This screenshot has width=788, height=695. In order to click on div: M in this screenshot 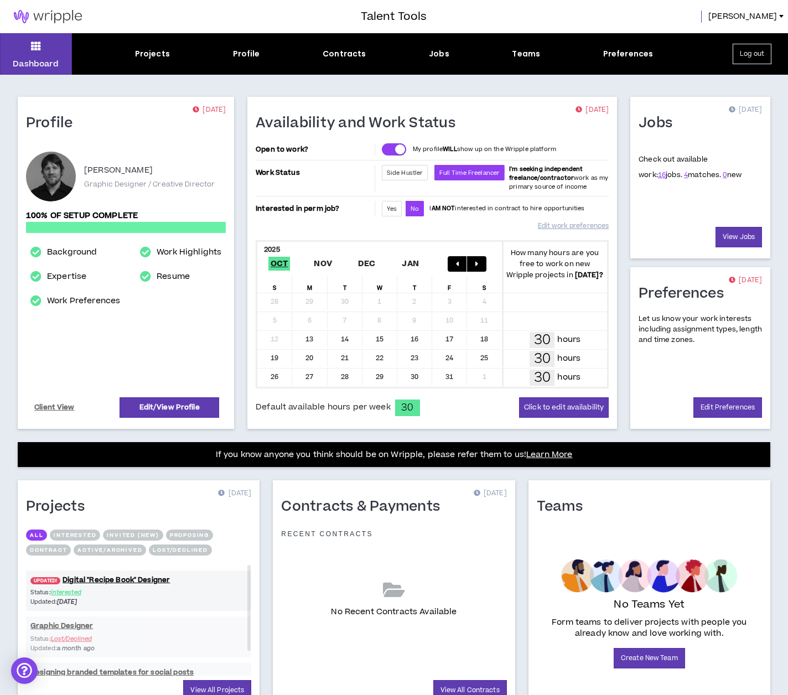, I will do `click(309, 284)`.